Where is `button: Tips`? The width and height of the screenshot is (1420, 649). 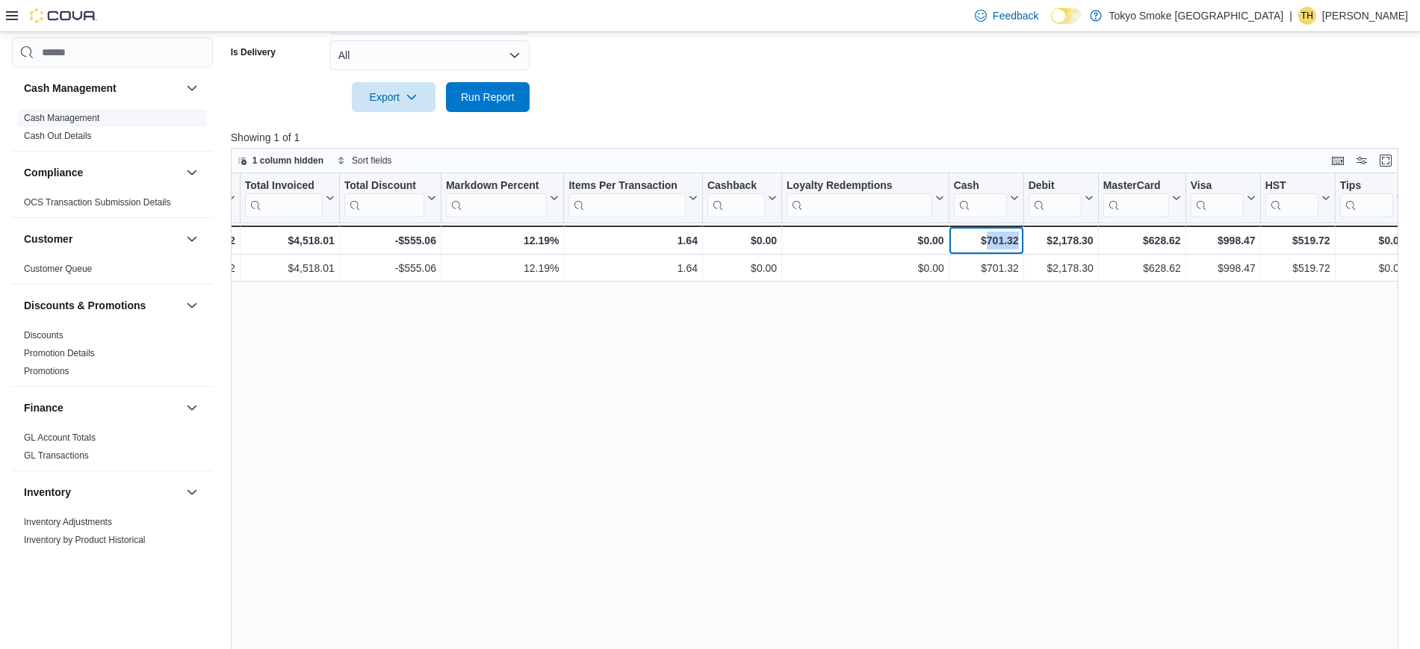 button: Tips is located at coordinates (1372, 198).